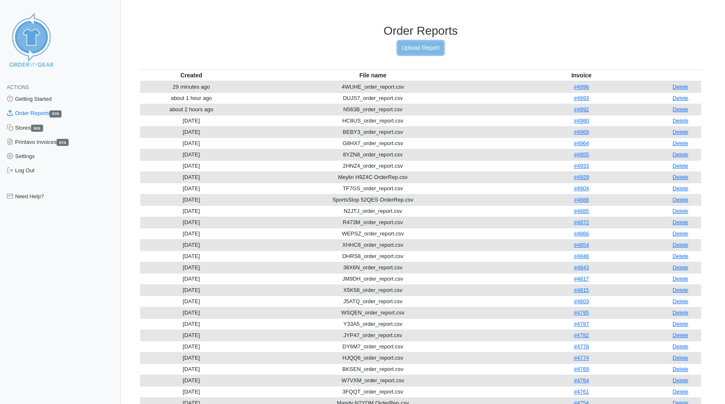  What do you see at coordinates (373, 87) in the screenshot?
I see `td: 4WUHE_order_report.csv` at bounding box center [373, 87].